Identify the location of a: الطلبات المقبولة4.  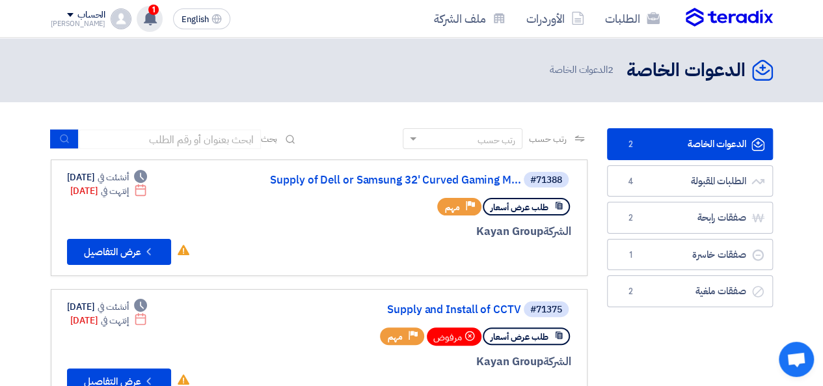
(690, 181).